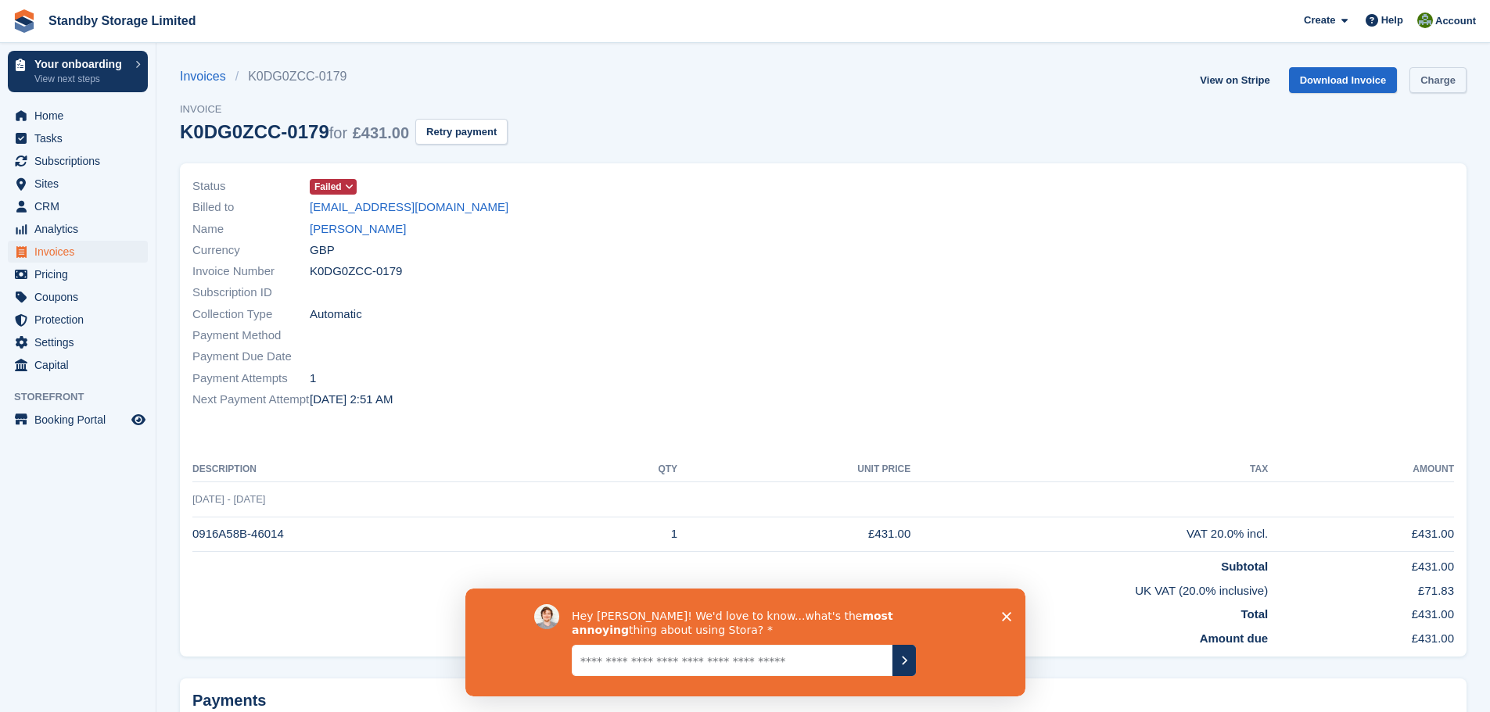 The height and width of the screenshot is (712, 1490). Describe the element at coordinates (356, 271) in the screenshot. I see `span: K0DG0ZCC-0179` at that location.